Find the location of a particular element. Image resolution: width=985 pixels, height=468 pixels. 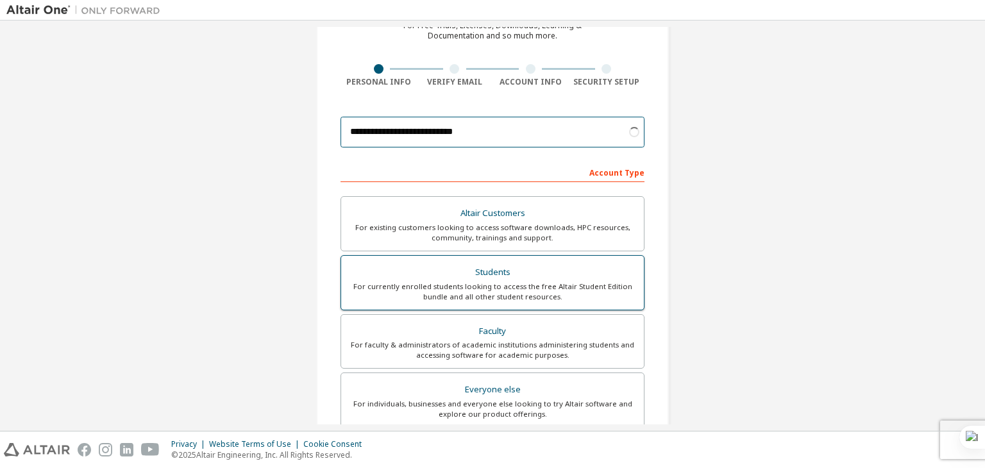

div: Website Terms of Use is located at coordinates (256, 444).